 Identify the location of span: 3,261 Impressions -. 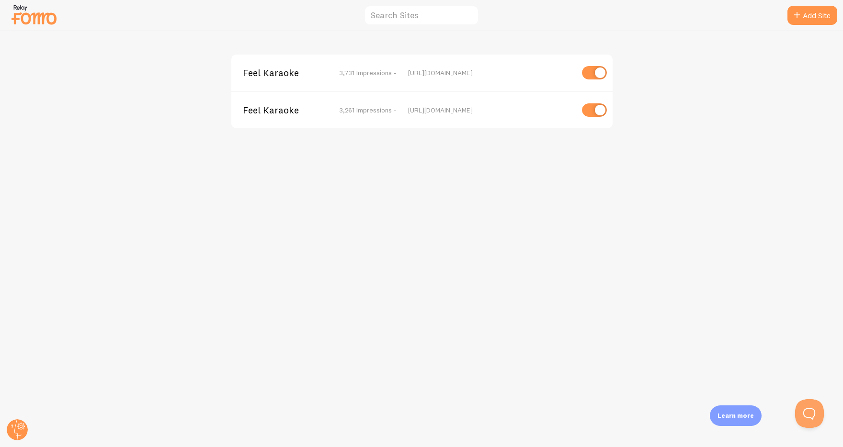
(368, 110).